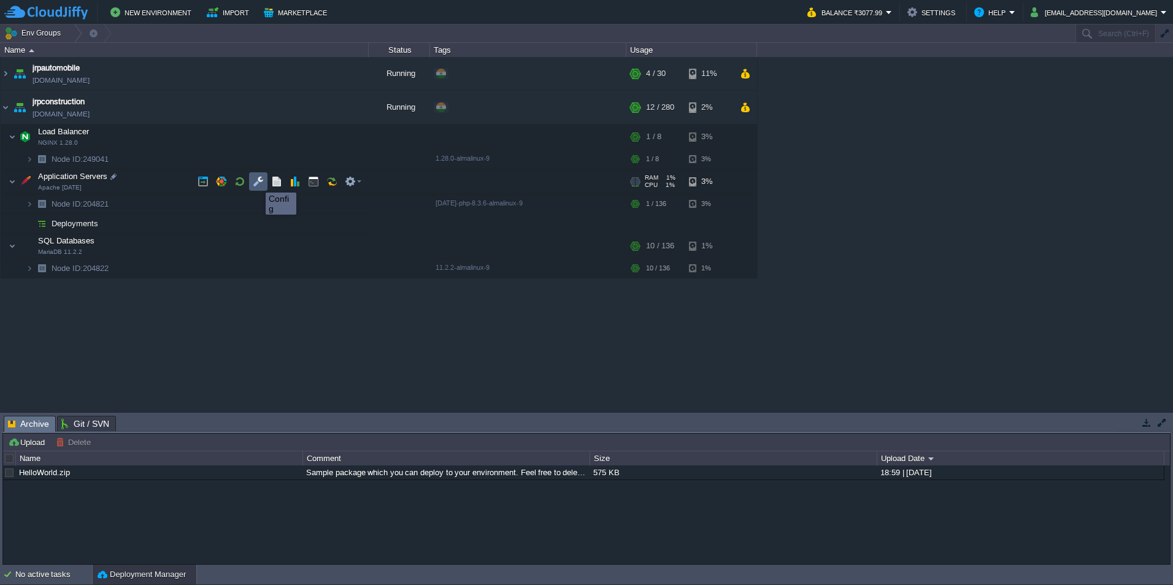 The width and height of the screenshot is (1173, 585). I want to click on div: Status, so click(399, 50).